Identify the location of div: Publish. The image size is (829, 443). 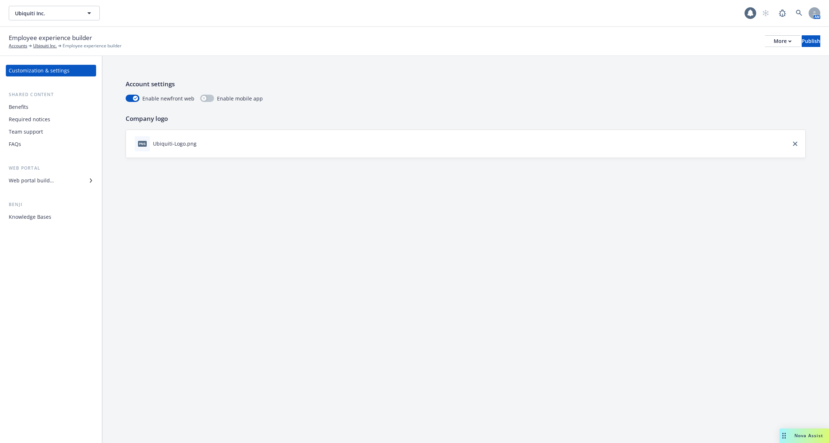
(810, 41).